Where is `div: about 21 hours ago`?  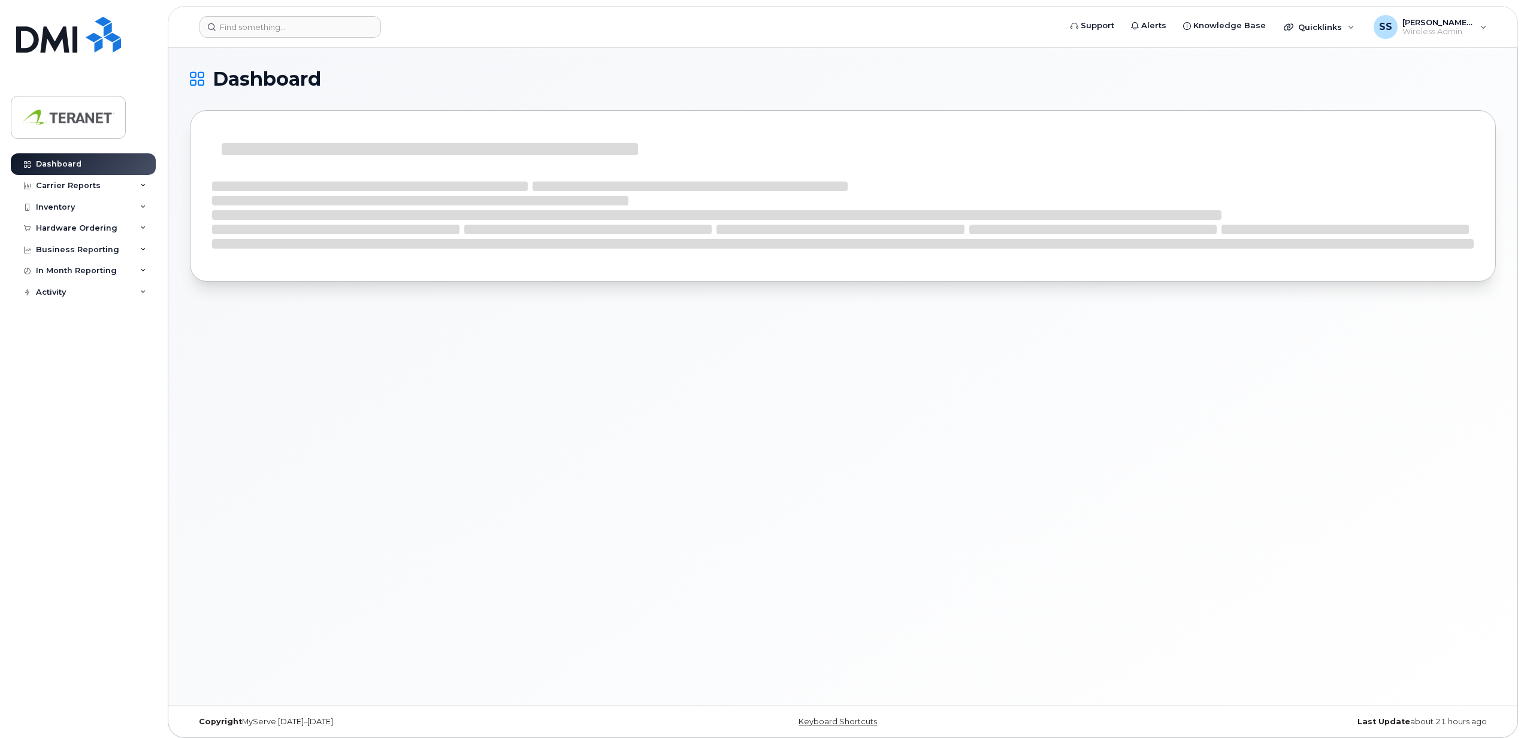 div: about 21 hours ago is located at coordinates (1278, 722).